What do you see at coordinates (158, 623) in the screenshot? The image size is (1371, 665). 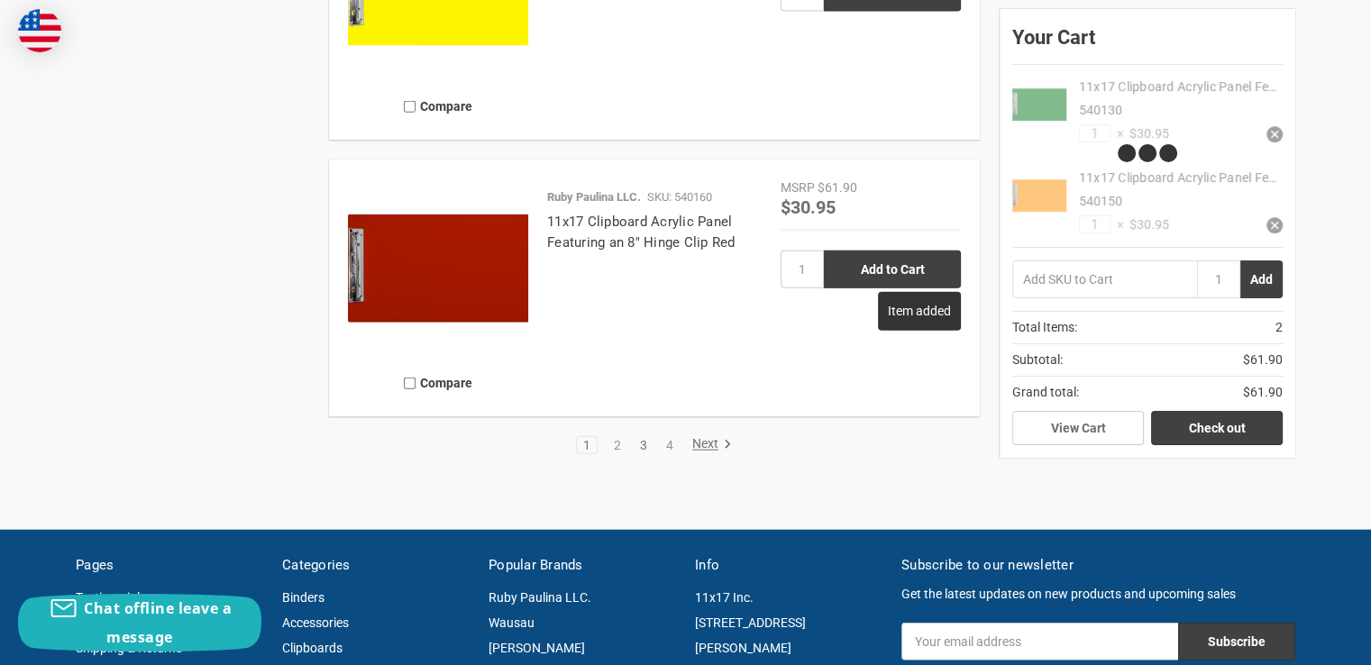 I see `span: Chat offline leave a message` at bounding box center [158, 623].